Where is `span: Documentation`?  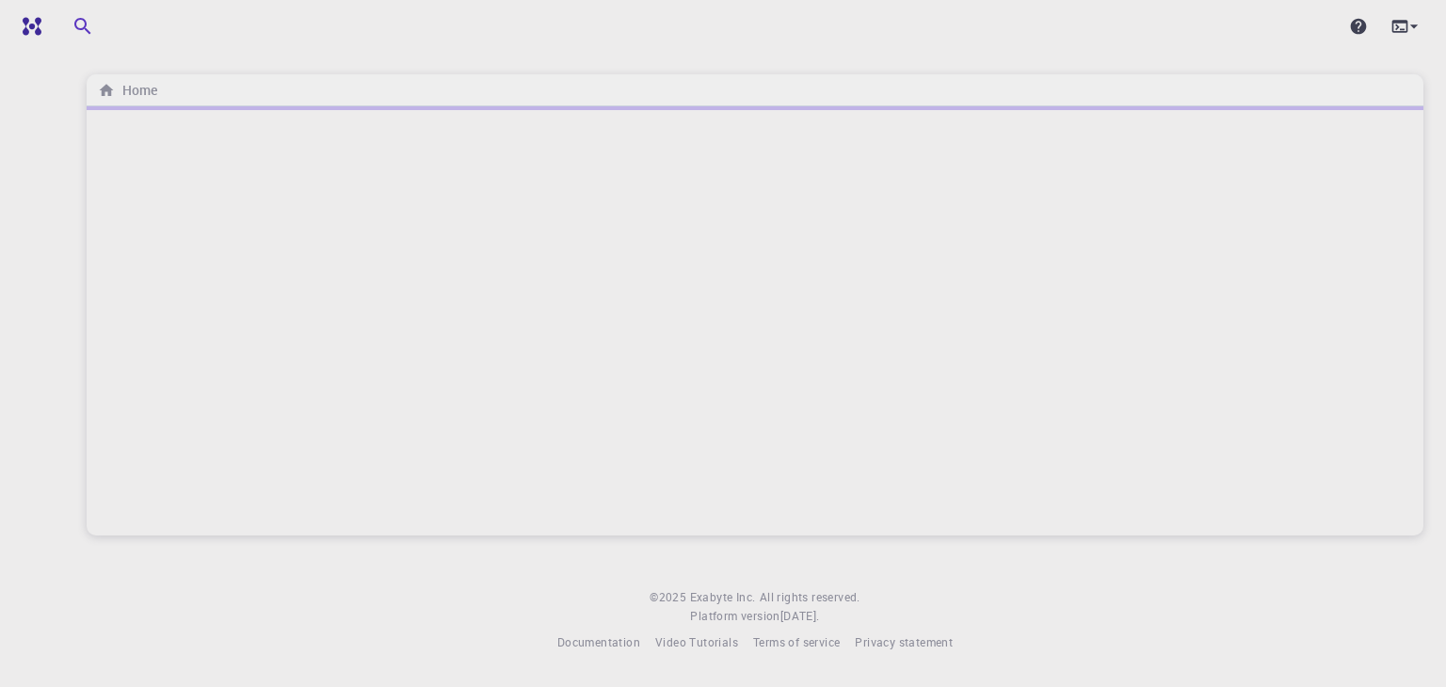
span: Documentation is located at coordinates (599, 642).